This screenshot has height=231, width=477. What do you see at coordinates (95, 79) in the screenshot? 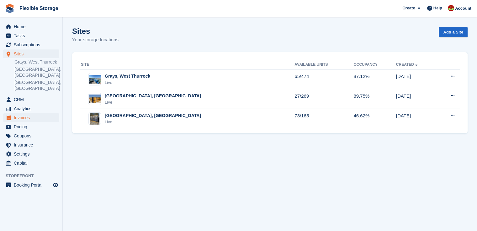
I see `img: Image of Grays, West Thurrock site` at bounding box center [95, 79].